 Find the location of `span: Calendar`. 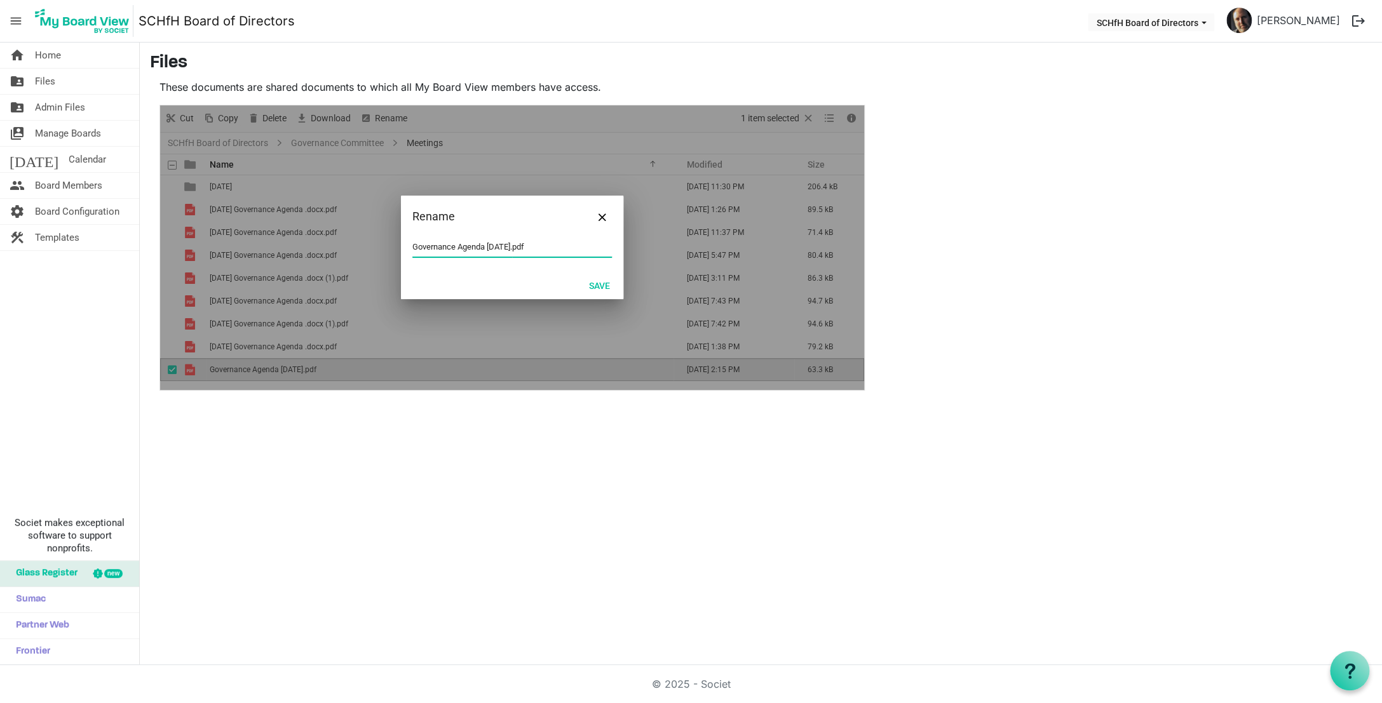

span: Calendar is located at coordinates (87, 159).